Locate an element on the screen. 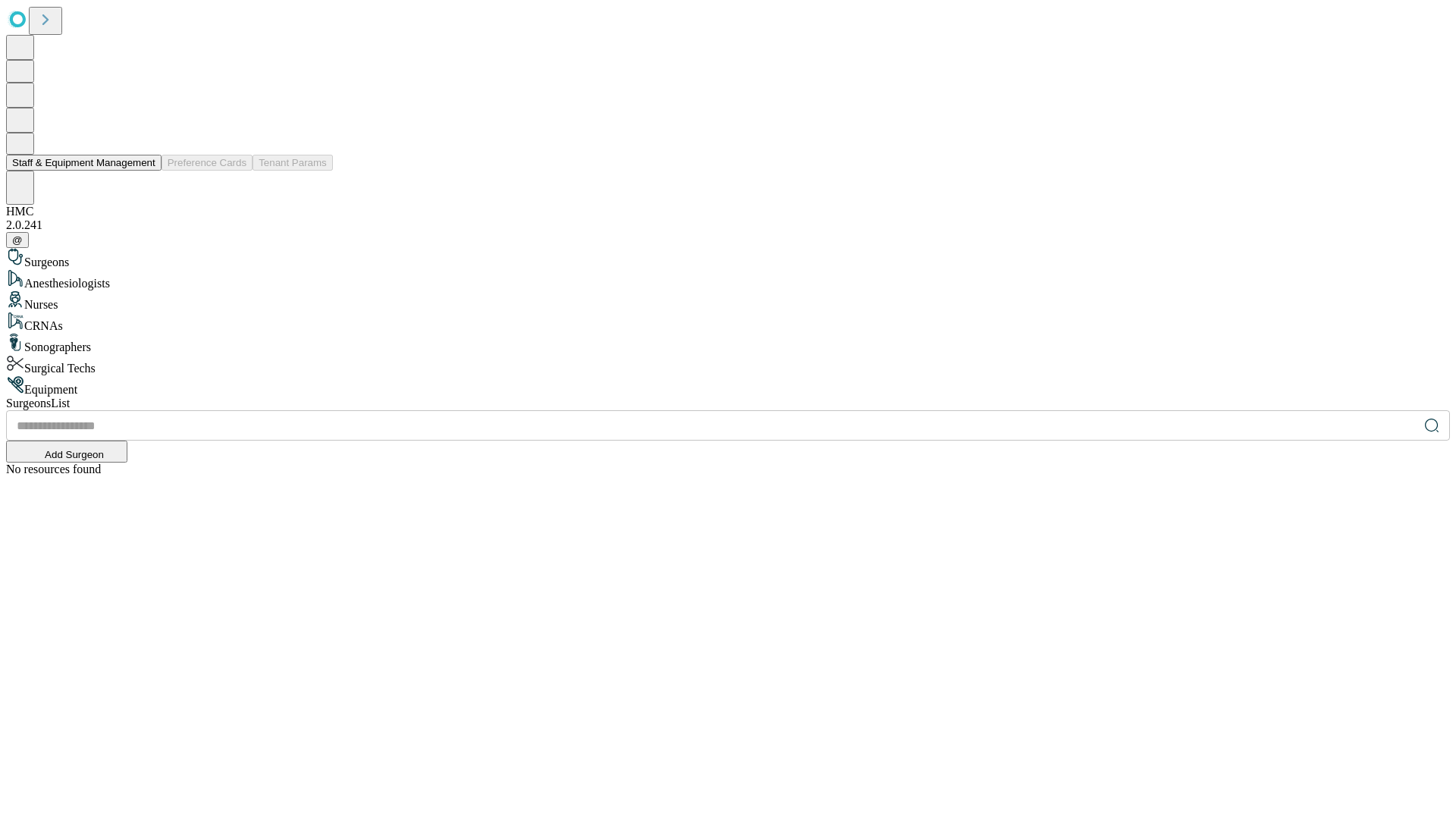 The height and width of the screenshot is (819, 1456). div: Surgeons List is located at coordinates (728, 404).